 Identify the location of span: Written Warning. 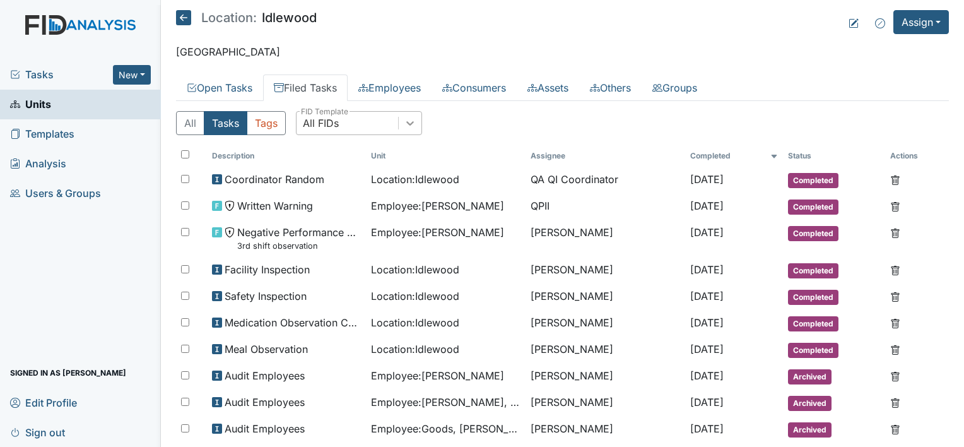
(275, 206).